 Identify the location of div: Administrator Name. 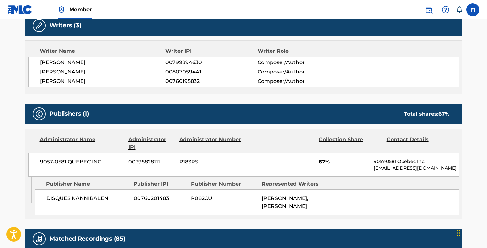
(82, 143).